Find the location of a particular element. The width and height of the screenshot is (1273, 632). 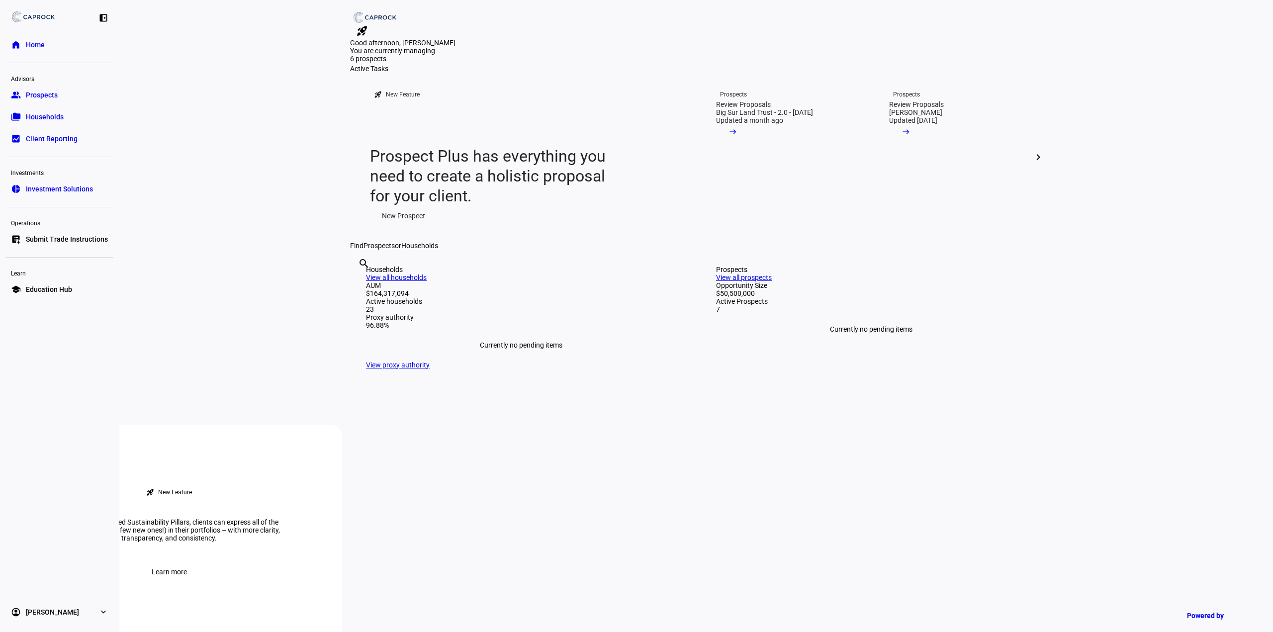

eth-mat-symbol: folder_copy is located at coordinates (16, 117).